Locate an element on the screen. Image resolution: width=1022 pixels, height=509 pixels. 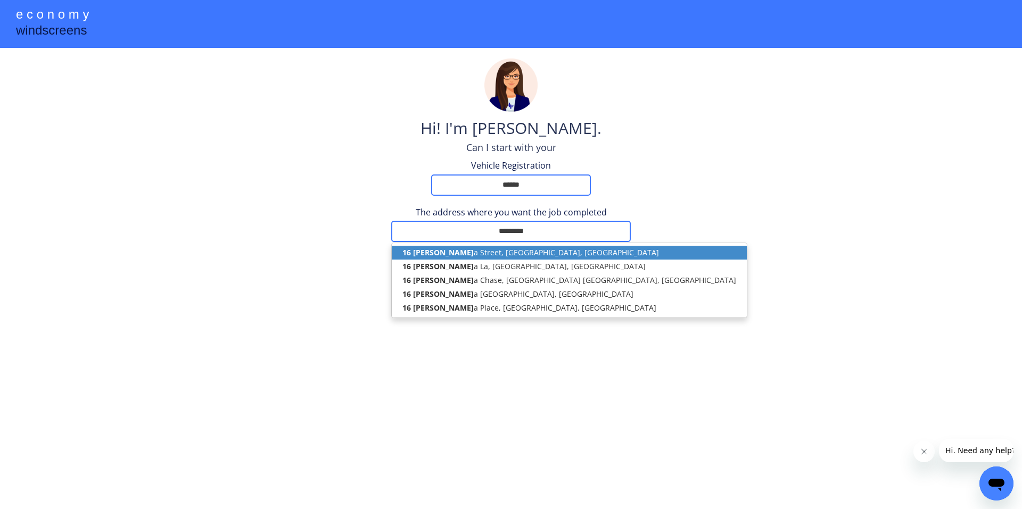
div: The address where you want the job completed is located at coordinates (511, 212).